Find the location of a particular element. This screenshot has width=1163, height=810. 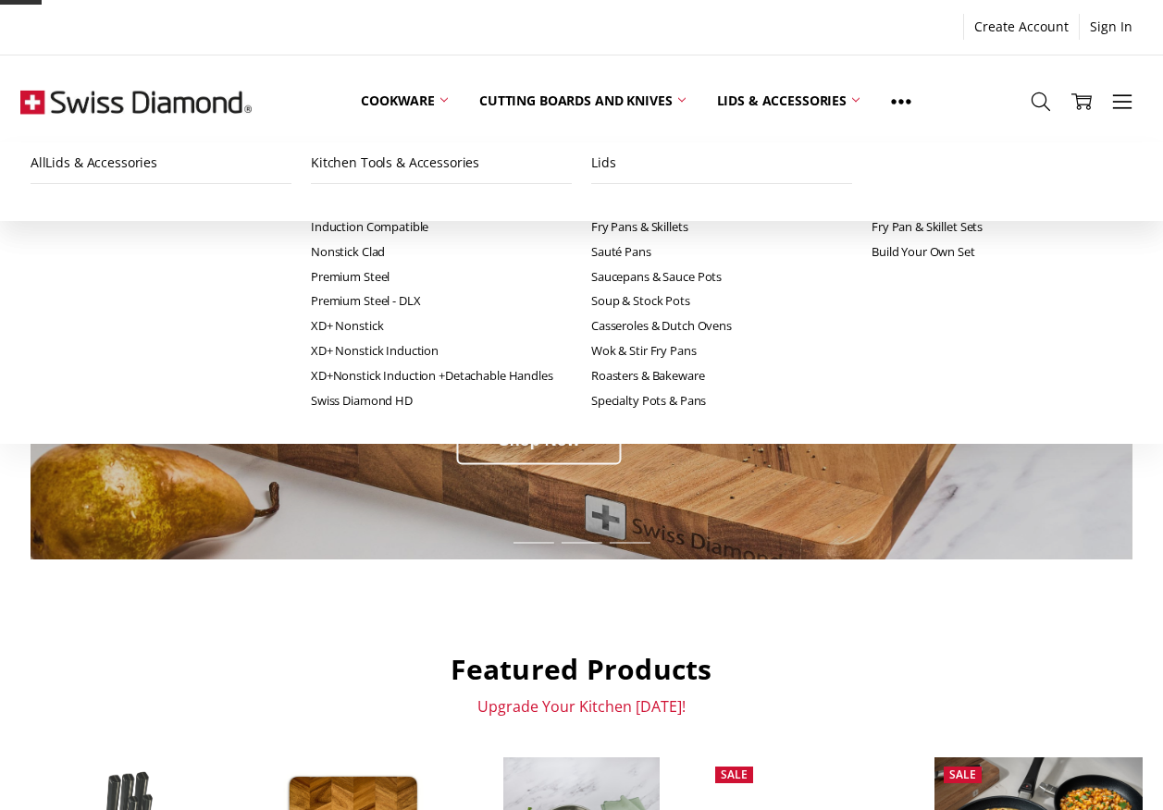

img: Free Shipping On Every Order is located at coordinates (136, 102).